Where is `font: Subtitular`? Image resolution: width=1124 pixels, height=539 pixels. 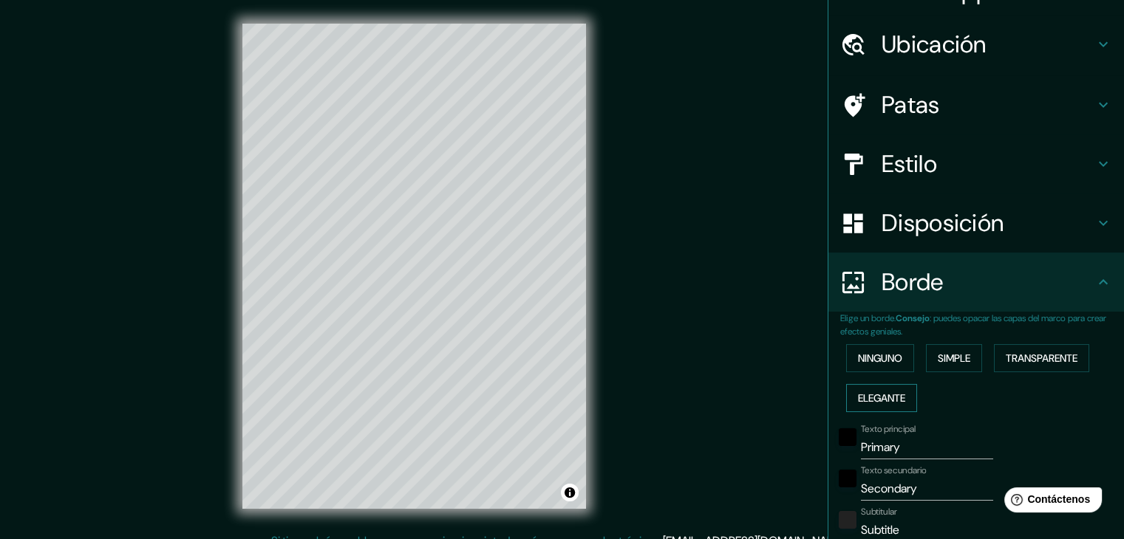 font: Subtitular is located at coordinates (878, 512).